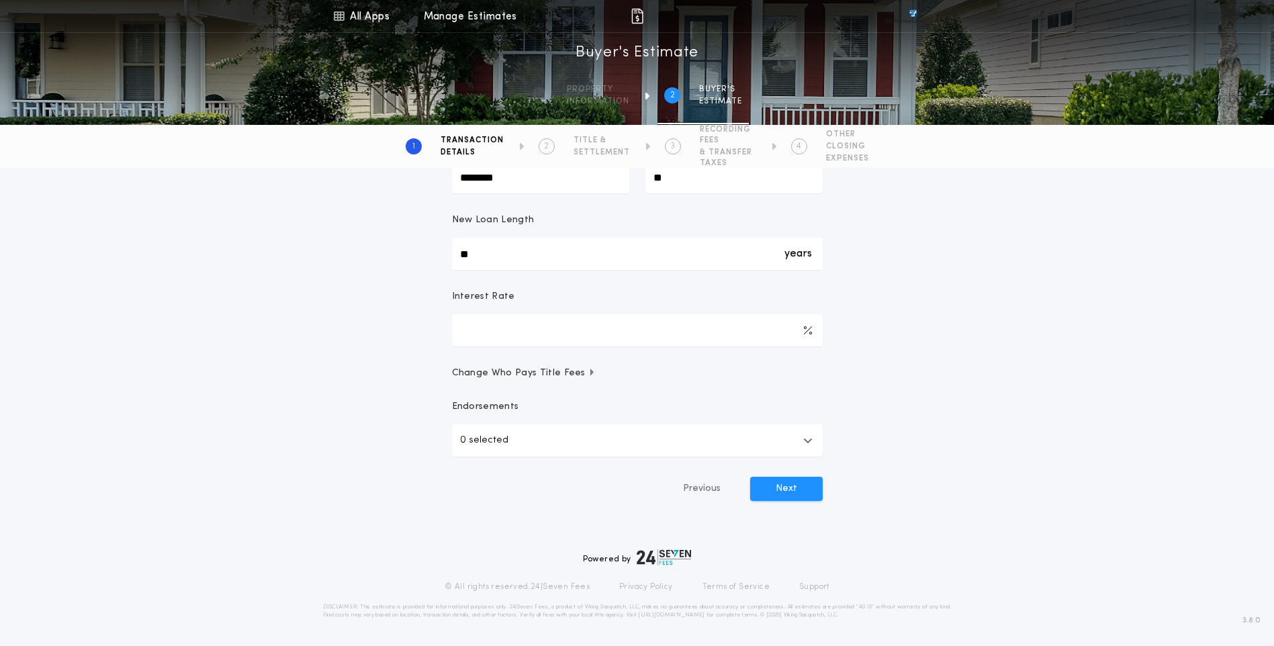 This screenshot has height=646, width=1274. Describe the element at coordinates (798, 146) in the screenshot. I see `h2: 4` at that location.